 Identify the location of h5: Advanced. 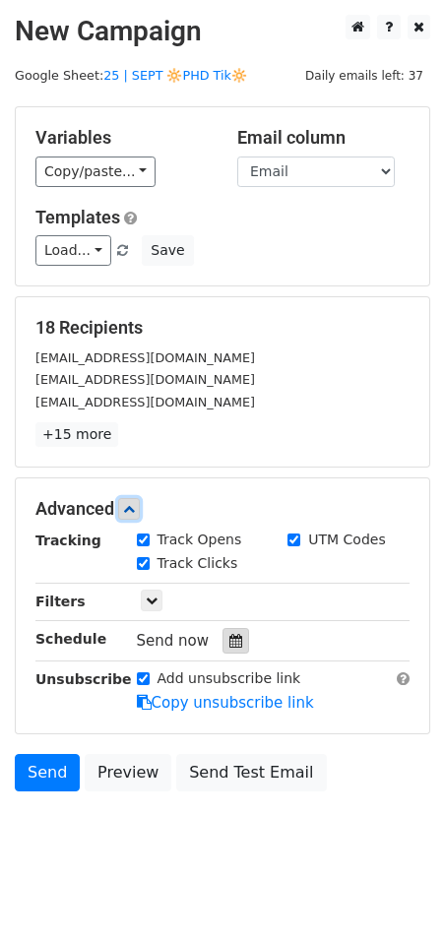
(222, 509).